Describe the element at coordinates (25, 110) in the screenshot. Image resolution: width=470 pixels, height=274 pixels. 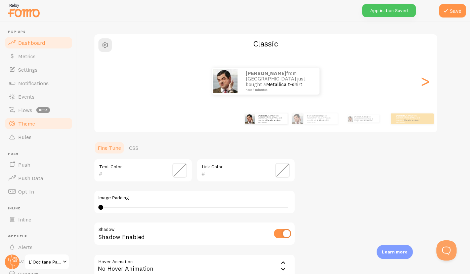
I see `span: Flows` at that location.